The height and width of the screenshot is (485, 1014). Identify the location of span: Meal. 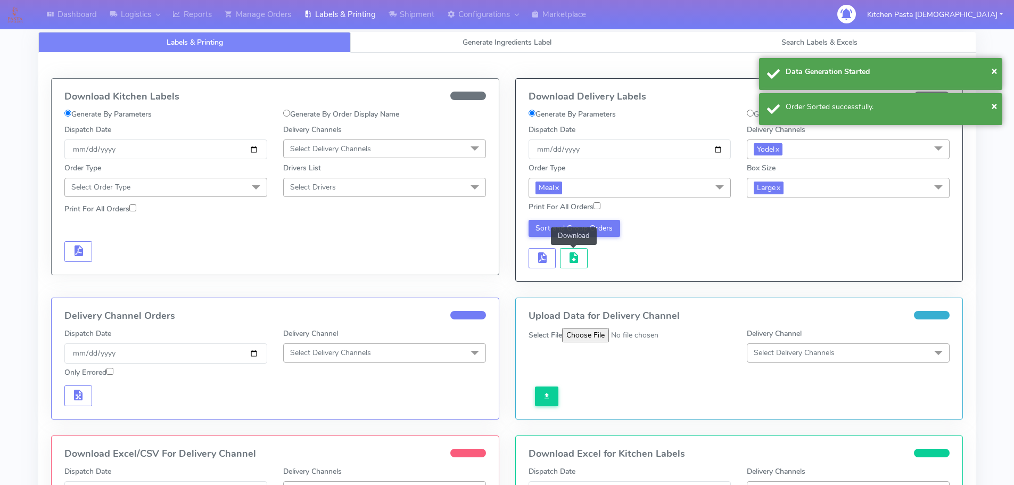
(549, 187).